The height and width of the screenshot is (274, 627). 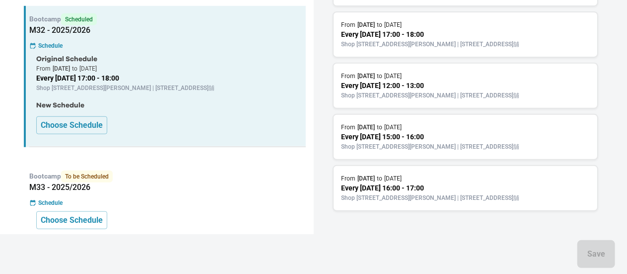 What do you see at coordinates (167, 105) in the screenshot?
I see `p: New Schedule` at bounding box center [167, 105].